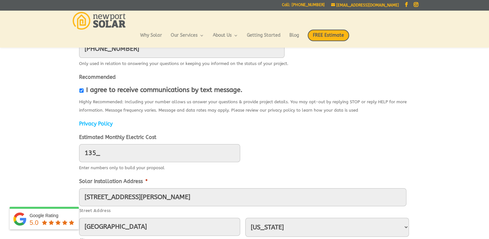 This screenshot has width=489, height=239. Describe the element at coordinates (245, 167) in the screenshot. I see `div: Enter numbers only to build your proposal` at that location.